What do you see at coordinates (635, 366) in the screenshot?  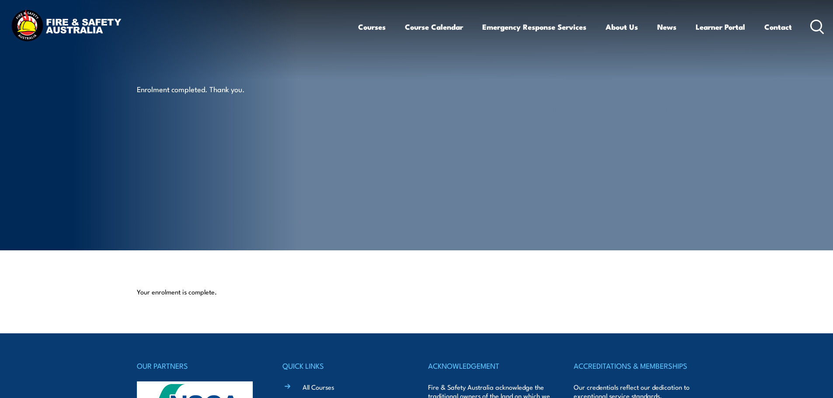 I see `h4: ACCREDITATIONS & MEMBERSHIPS` at bounding box center [635, 366].